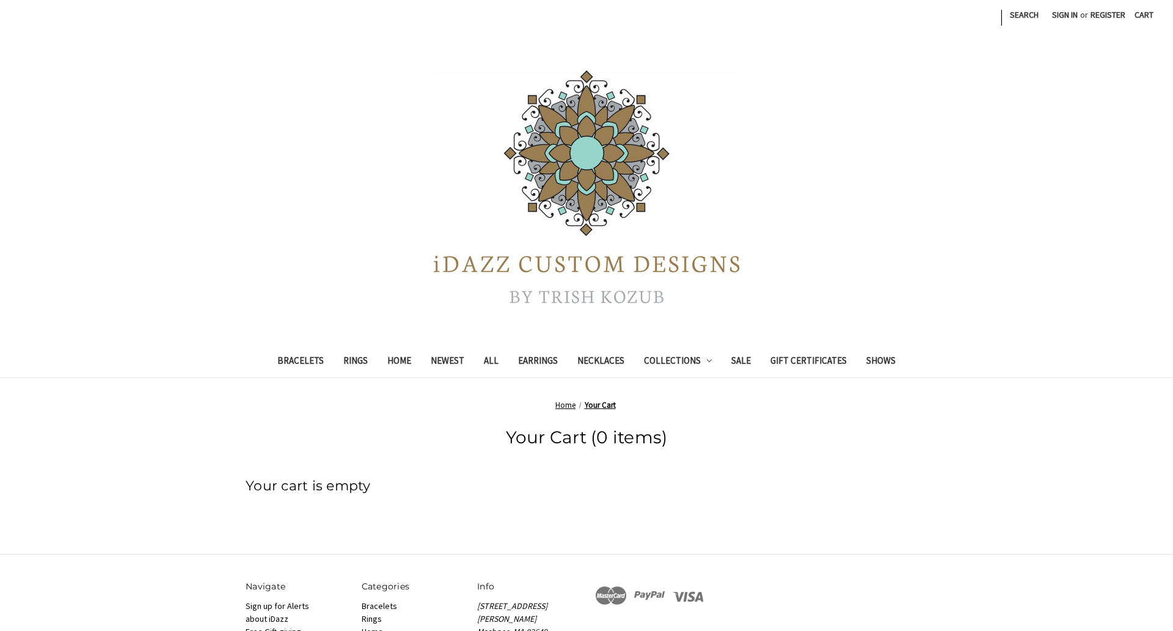  What do you see at coordinates (587, 485) in the screenshot?
I see `h3: Your cart is empty` at bounding box center [587, 485].